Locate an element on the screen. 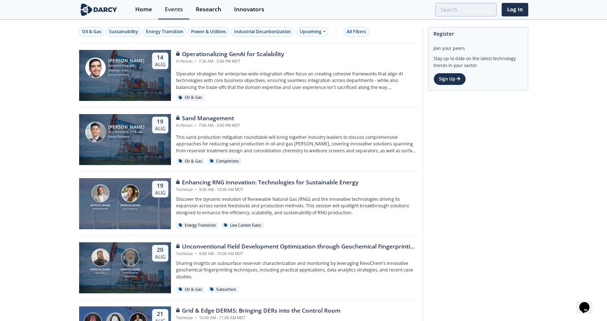 Image resolution: width=607 pixels, height=321 pixels. div: Sand Management is located at coordinates (208, 119).